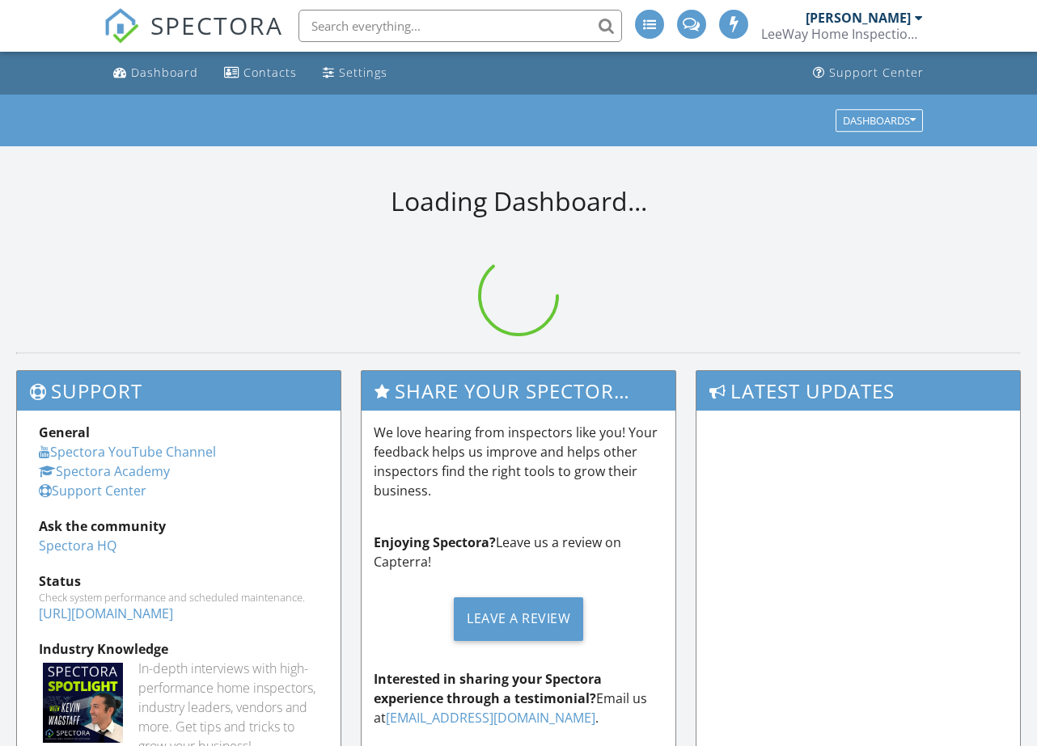  What do you see at coordinates (460, 26) in the screenshot?
I see `input: Search everything...` at bounding box center [460, 26].